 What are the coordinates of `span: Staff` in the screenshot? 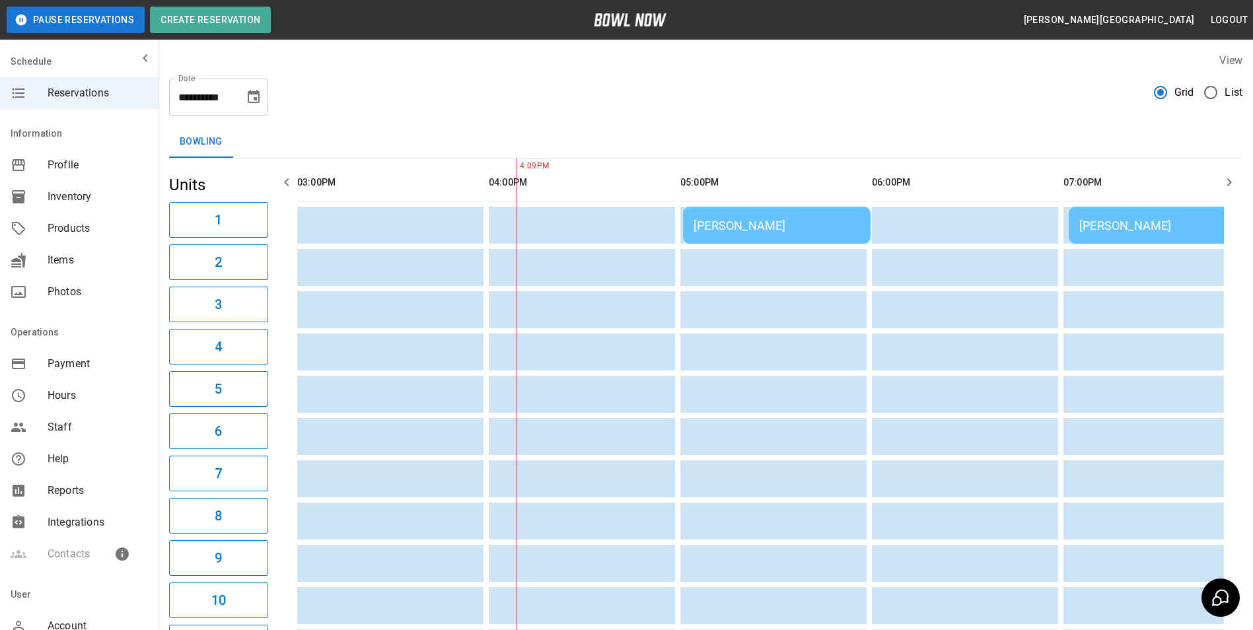 It's located at (98, 427).